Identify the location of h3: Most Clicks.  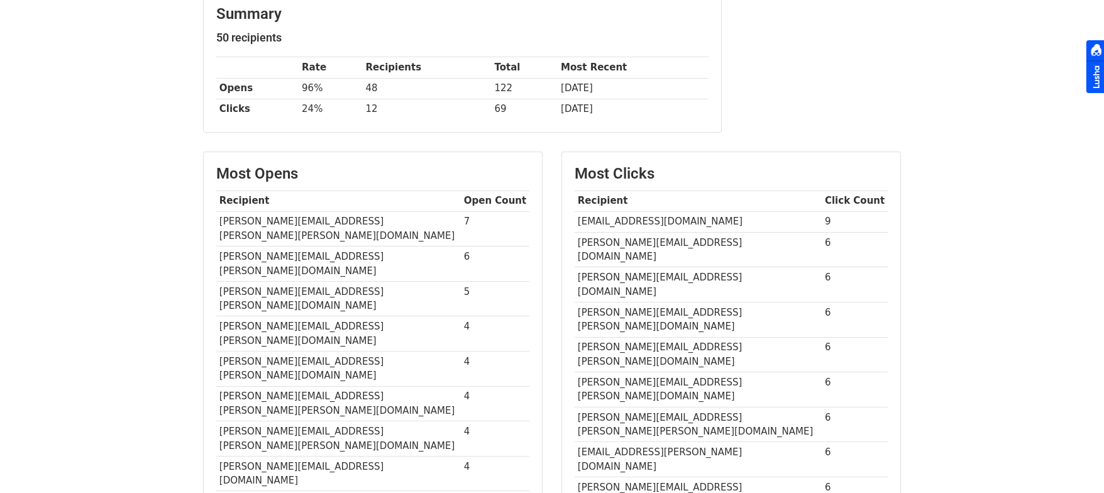
(731, 174).